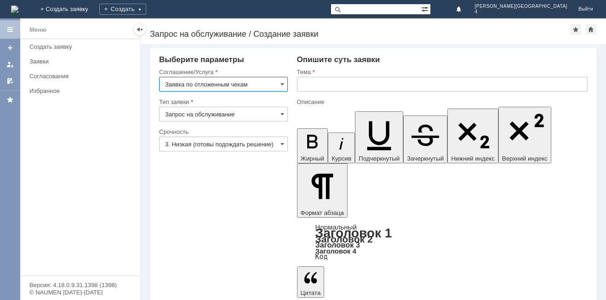 The height and width of the screenshot is (300, 606). Describe the element at coordinates (10, 81) in the screenshot. I see `a: Мои согласования` at that location.